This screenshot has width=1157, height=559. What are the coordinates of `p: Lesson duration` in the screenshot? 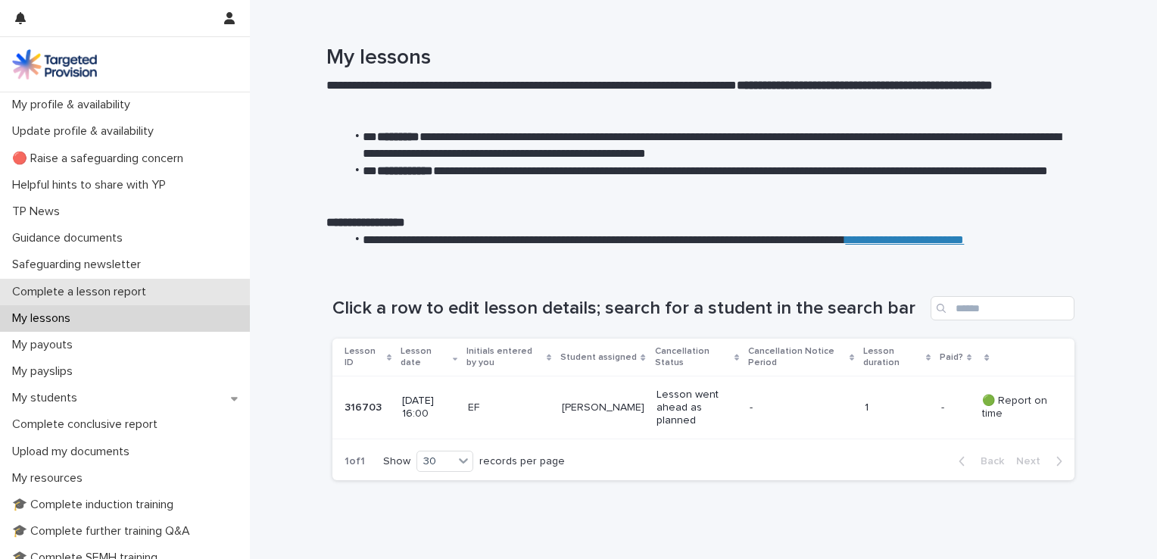 It's located at (893, 357).